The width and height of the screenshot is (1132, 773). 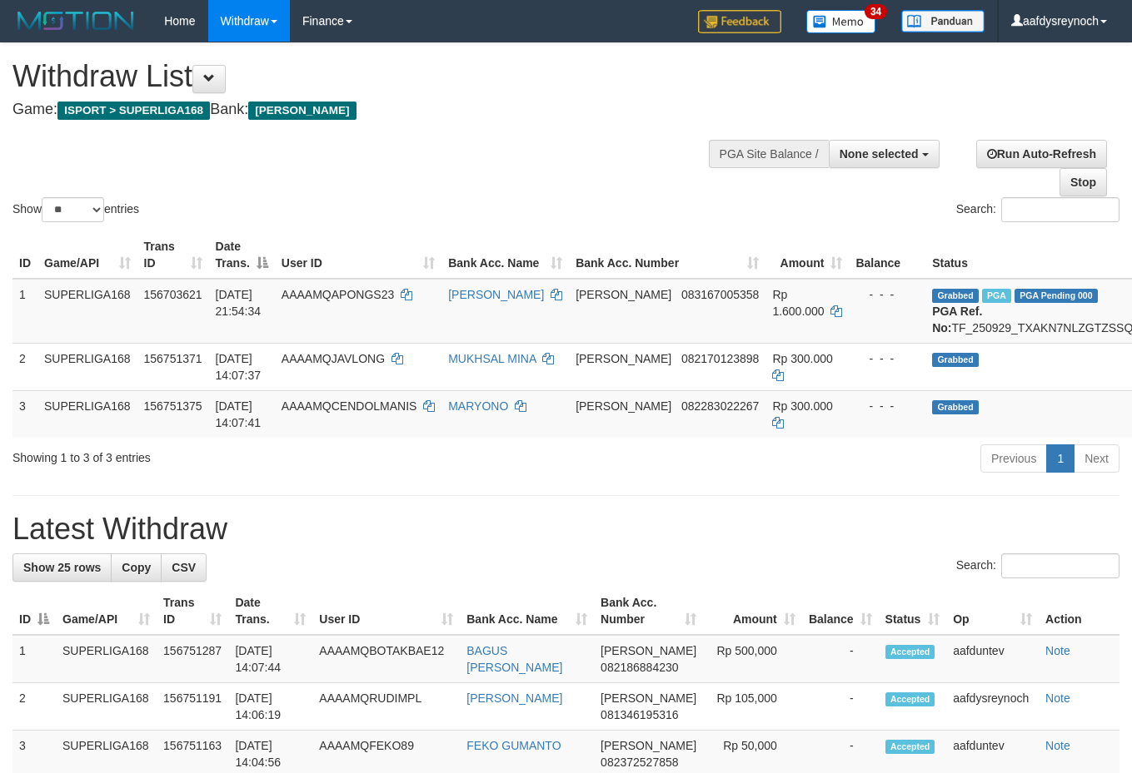 I want to click on td: Rp 500,000, so click(x=752, y=659).